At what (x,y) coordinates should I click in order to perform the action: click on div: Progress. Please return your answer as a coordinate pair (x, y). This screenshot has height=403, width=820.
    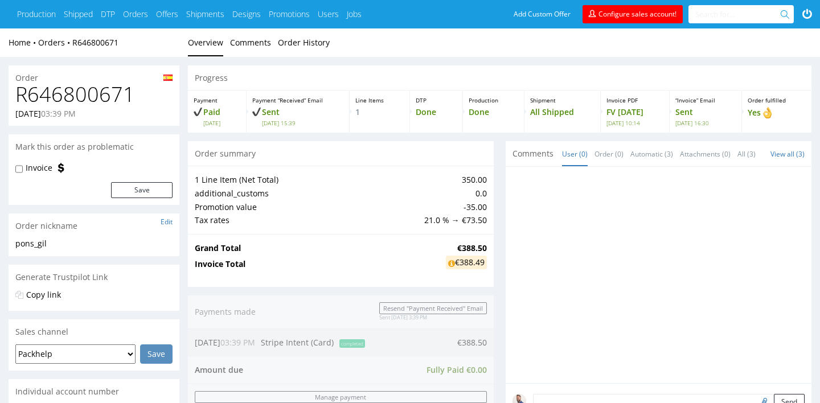
    Looking at the image, I should click on (499, 78).